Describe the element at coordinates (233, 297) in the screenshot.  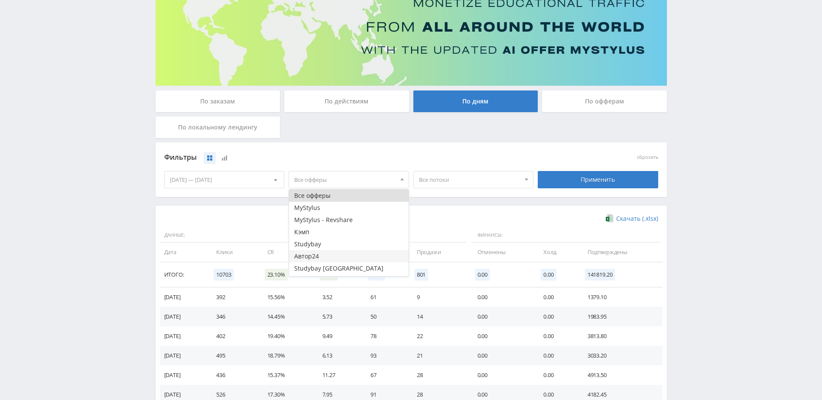
I see `td: 392` at that location.